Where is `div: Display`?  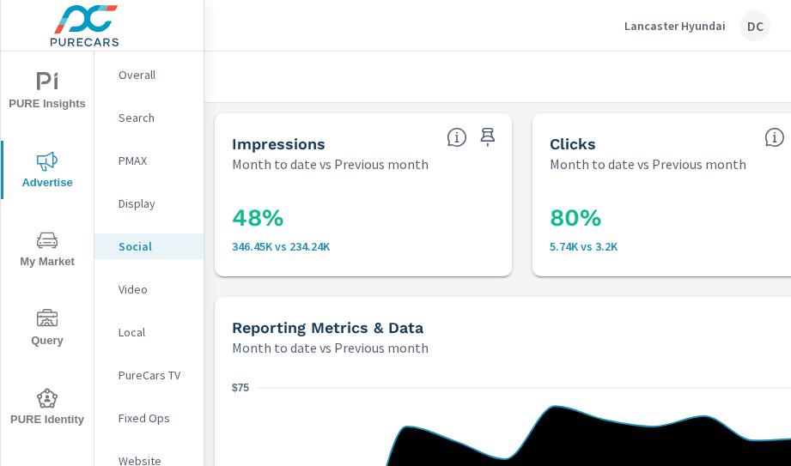
div: Display is located at coordinates (149, 204).